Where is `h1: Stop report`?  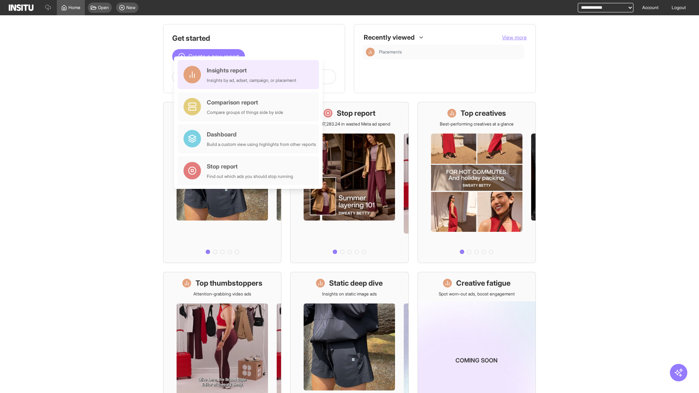
h1: Stop report is located at coordinates (356, 113).